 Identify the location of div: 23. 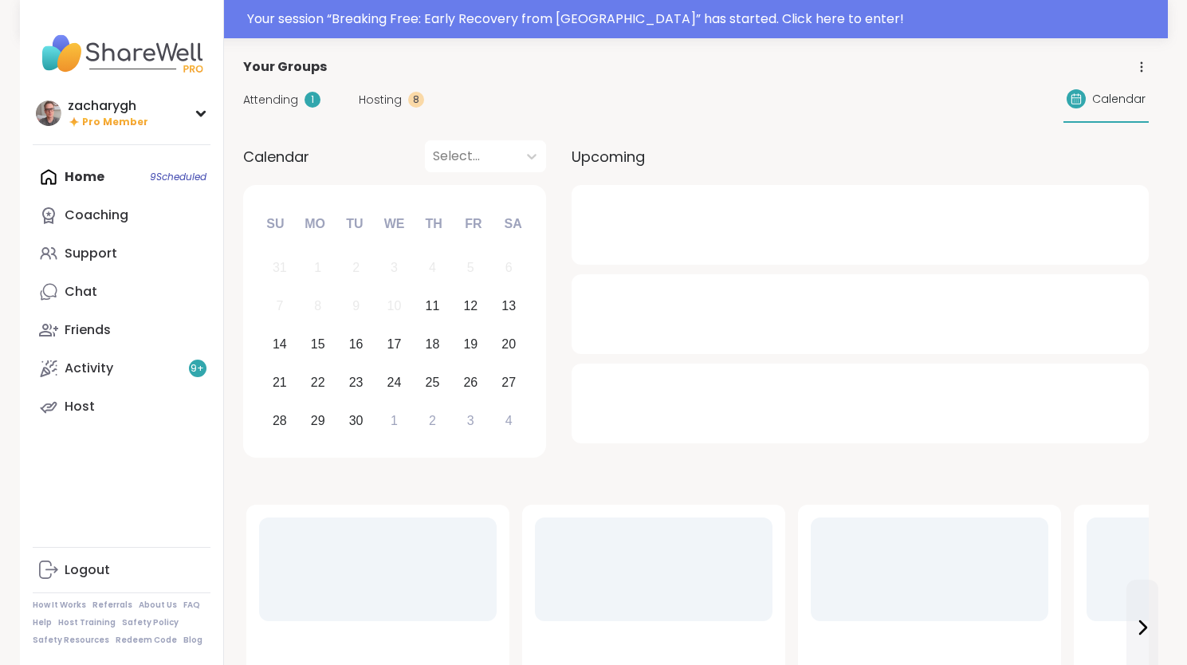
(356, 382).